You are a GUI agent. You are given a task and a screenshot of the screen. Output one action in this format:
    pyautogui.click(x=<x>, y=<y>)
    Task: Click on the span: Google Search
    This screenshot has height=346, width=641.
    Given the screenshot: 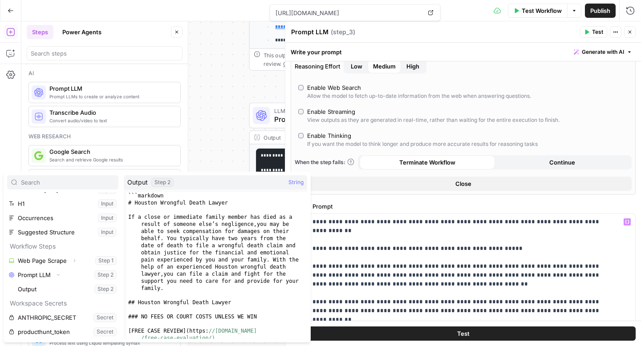 What is the action you would take?
    pyautogui.click(x=111, y=152)
    